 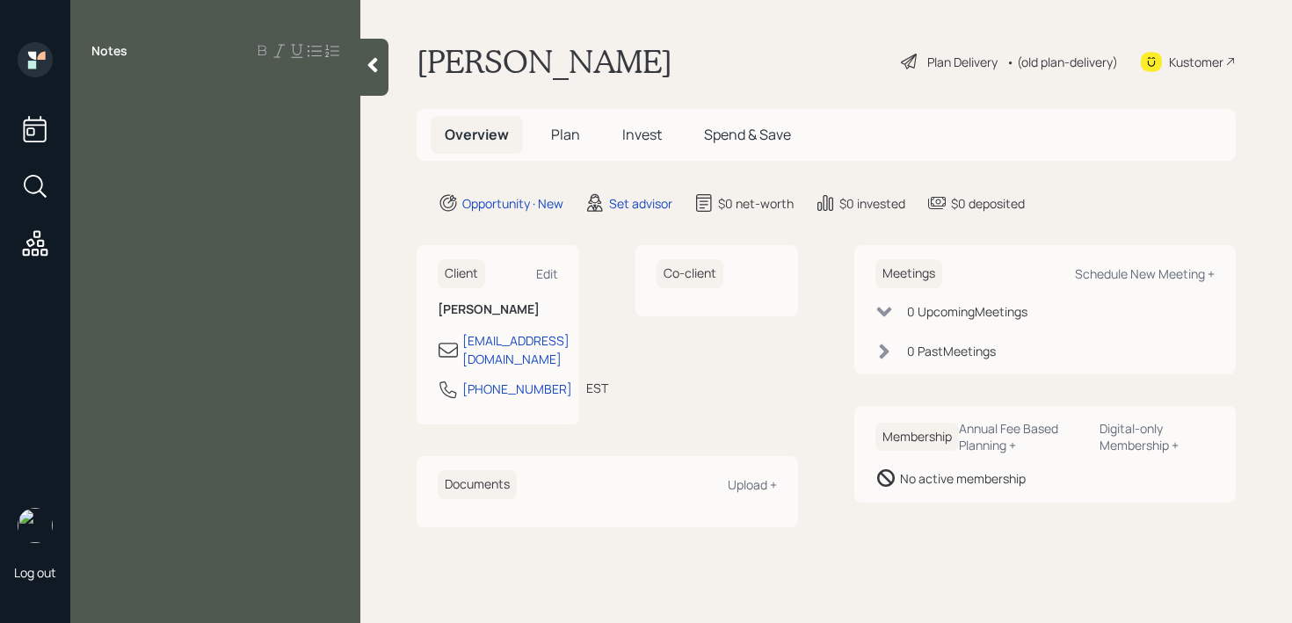 What do you see at coordinates (1144, 273) in the screenshot?
I see `div: Schedule New Meeting +` at bounding box center [1144, 273].